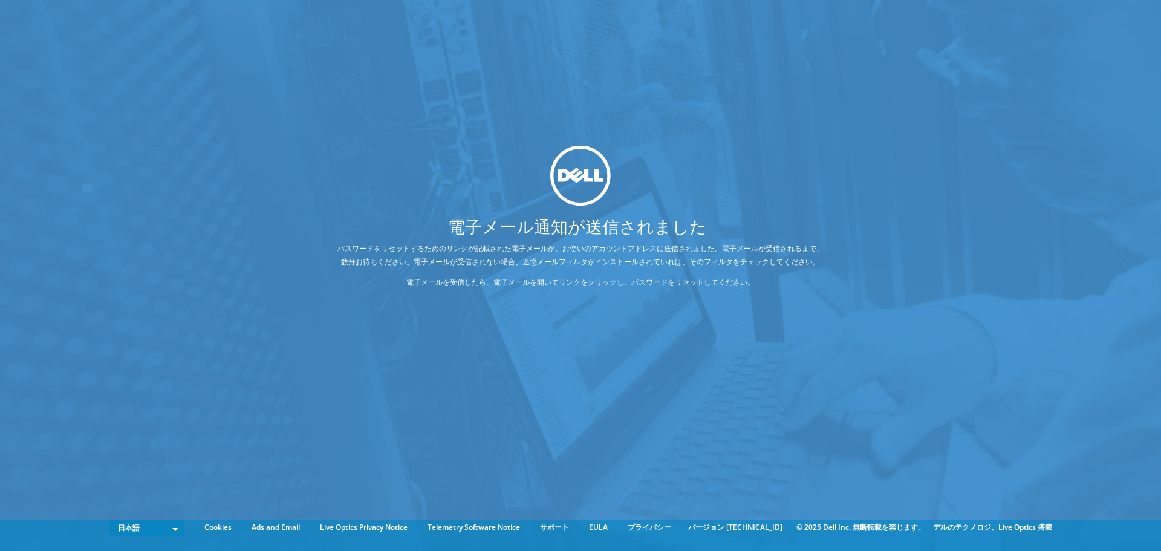 This screenshot has height=551, width=1161. Describe the element at coordinates (580, 282) in the screenshot. I see `p: 電子メールを受信したら、電子メールを開いてリンクをクリックし、パスワードをリセットしてください。` at that location.